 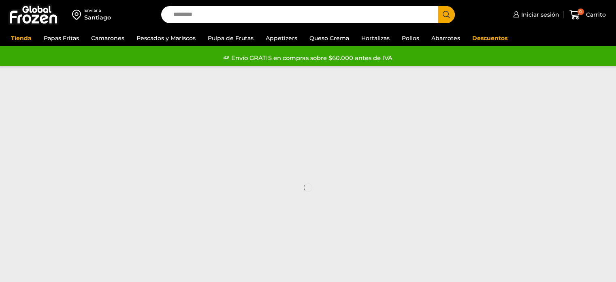 I want to click on a: Appetizers, so click(x=282, y=38).